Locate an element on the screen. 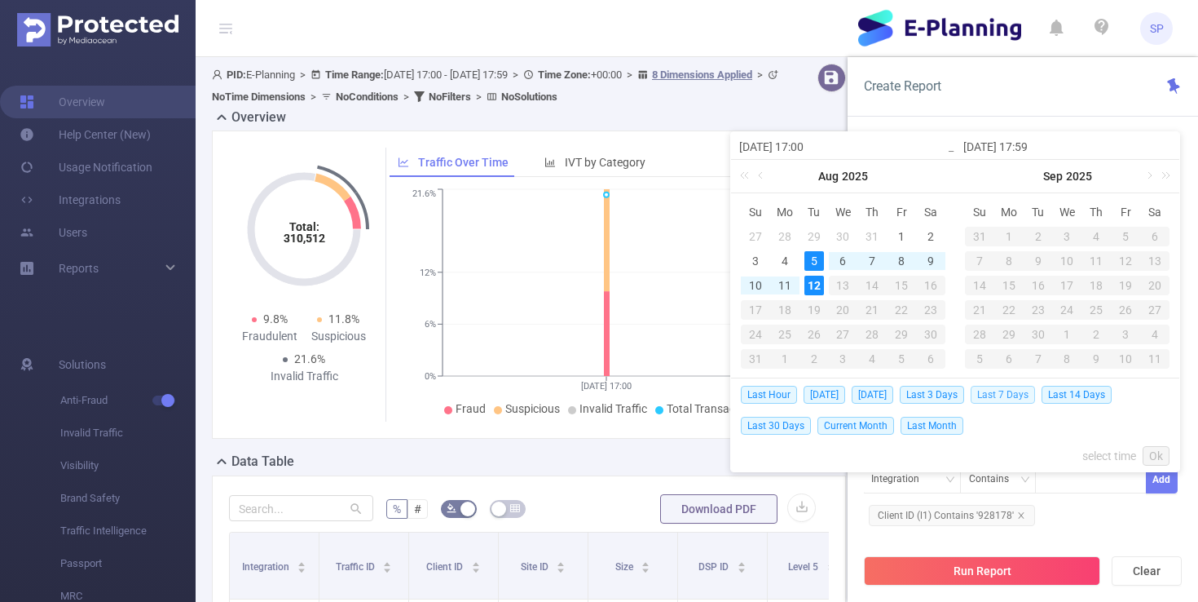 This screenshot has width=1198, height=602. span: Last 3 Days is located at coordinates (932, 395).